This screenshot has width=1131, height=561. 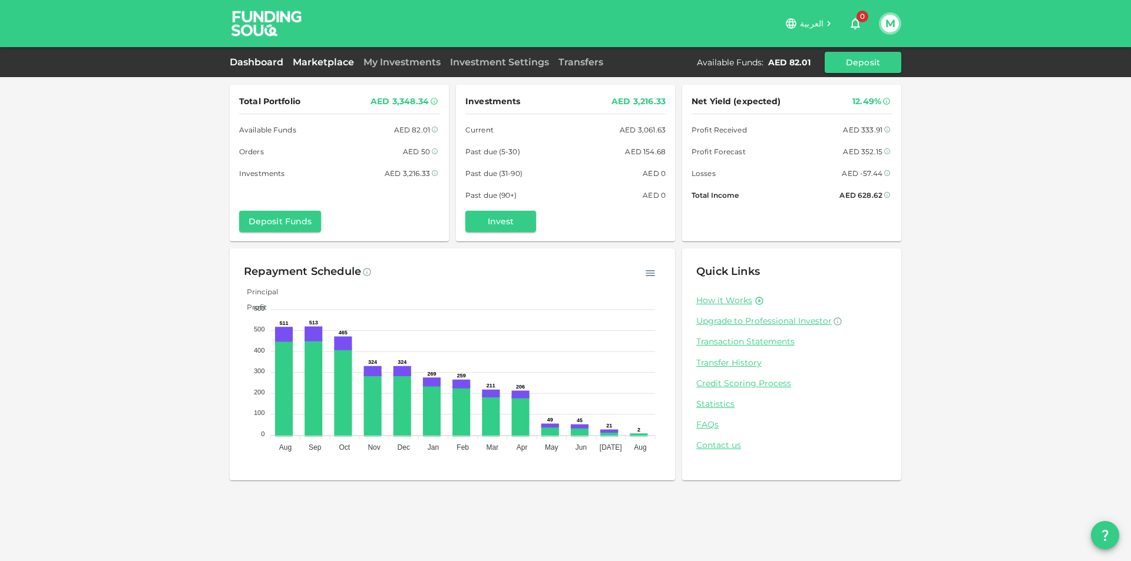 What do you see at coordinates (792, 404) in the screenshot?
I see `a: Statistics` at bounding box center [792, 404].